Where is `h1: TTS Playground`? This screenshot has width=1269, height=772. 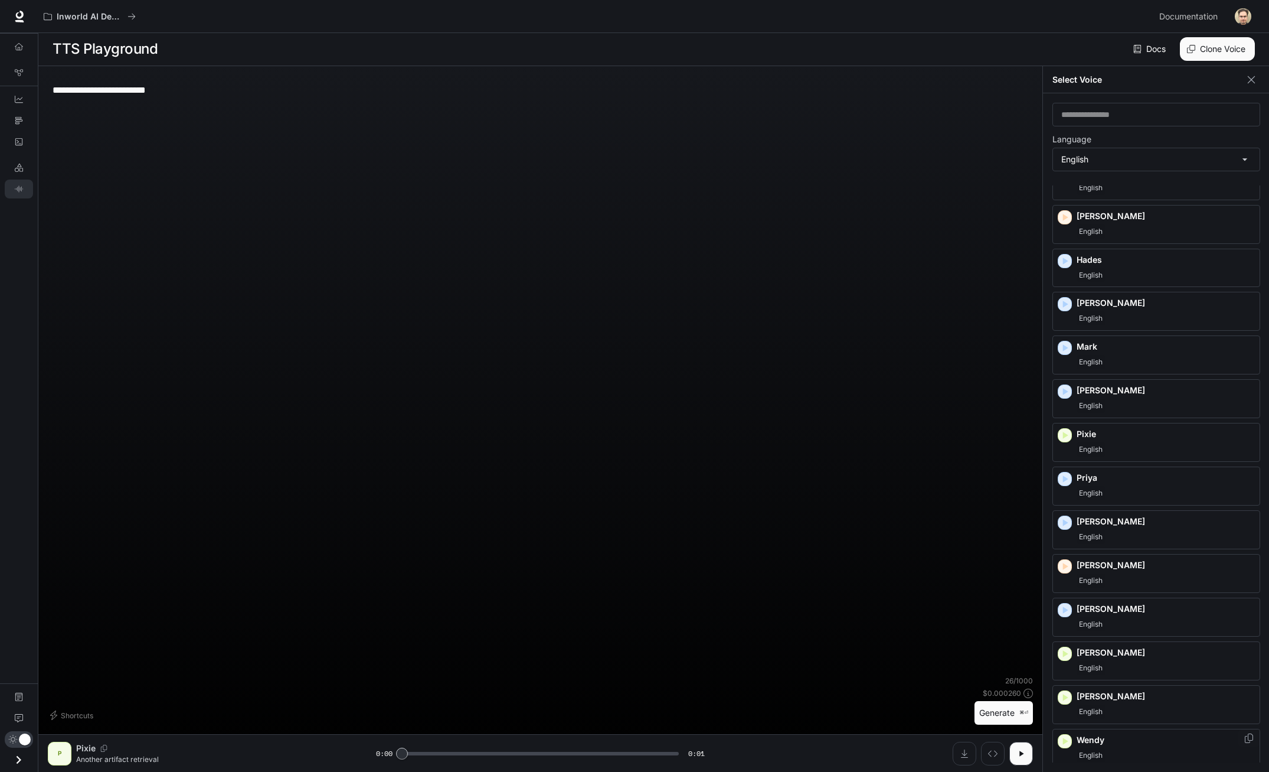 h1: TTS Playground is located at coordinates (105, 49).